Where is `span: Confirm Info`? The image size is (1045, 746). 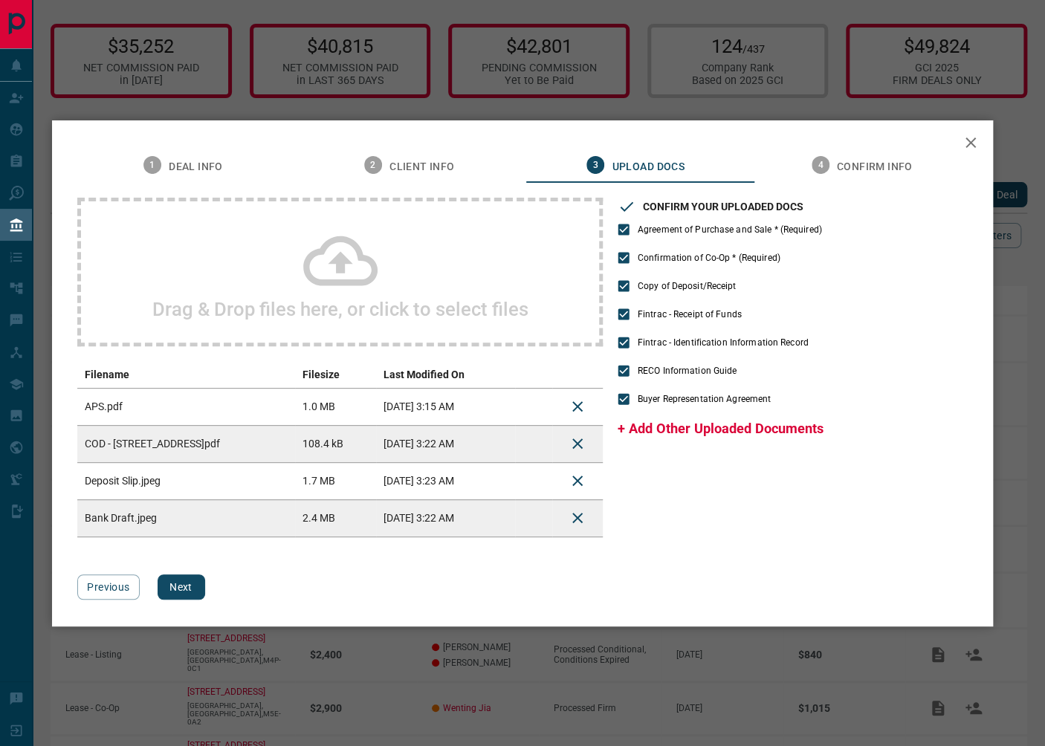 span: Confirm Info is located at coordinates (875, 167).